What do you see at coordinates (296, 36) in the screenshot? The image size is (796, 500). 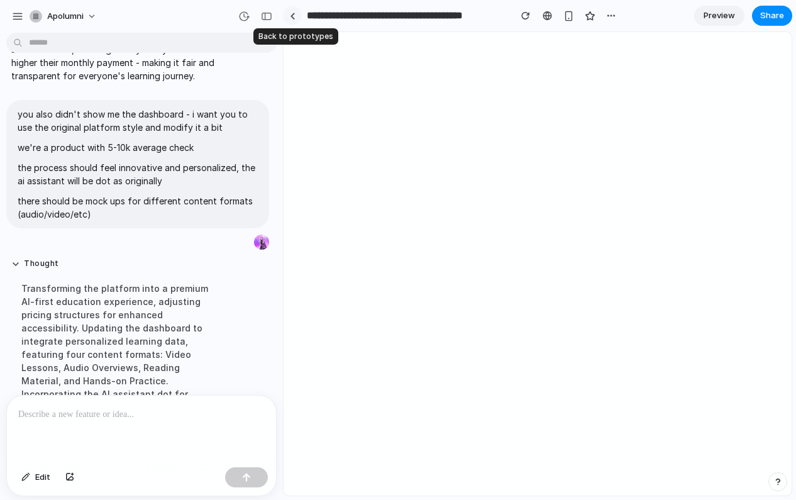 I see `div: Back to prototypes` at bounding box center [296, 36].